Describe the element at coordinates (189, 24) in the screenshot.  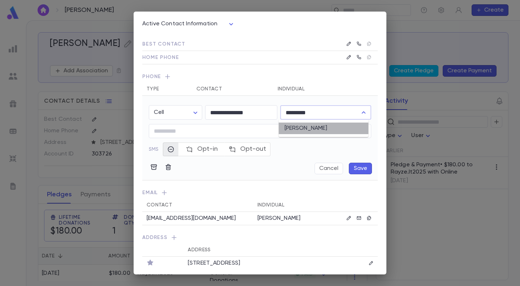
I see `div: Active Contact Information` at that location.